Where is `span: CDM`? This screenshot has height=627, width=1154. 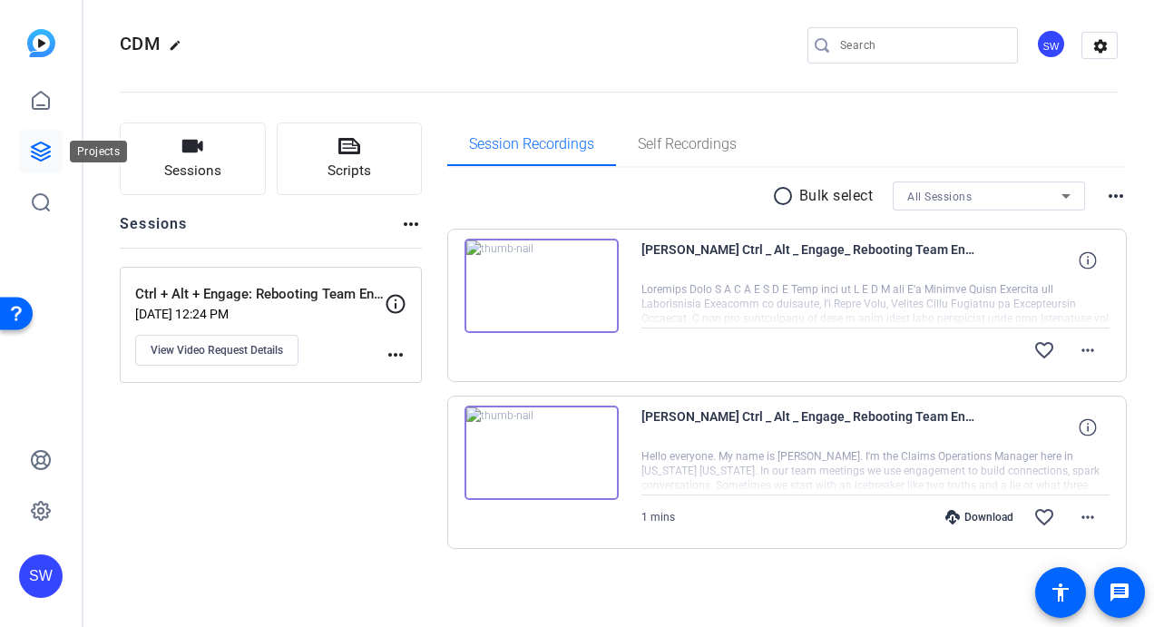
span: CDM is located at coordinates (140, 44).